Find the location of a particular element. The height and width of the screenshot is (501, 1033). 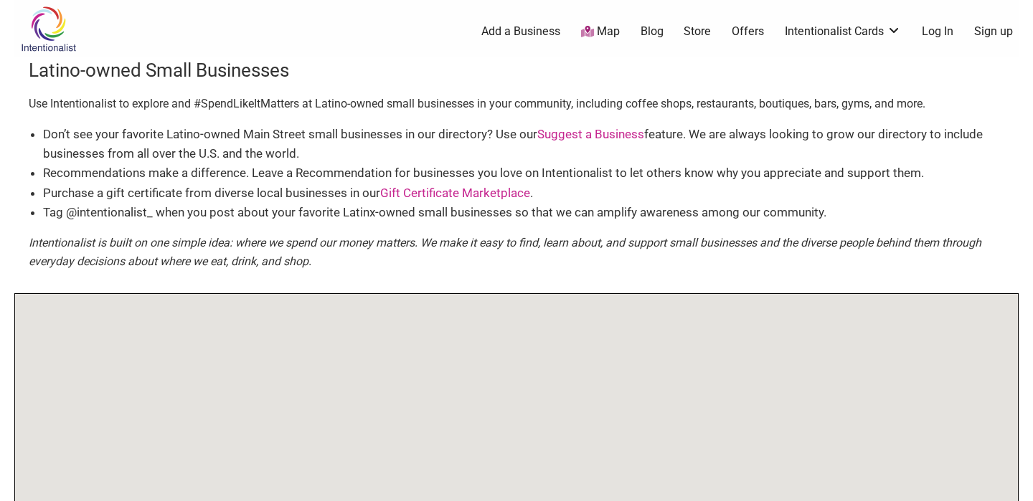

a: Intentionalist Cards is located at coordinates (843, 32).